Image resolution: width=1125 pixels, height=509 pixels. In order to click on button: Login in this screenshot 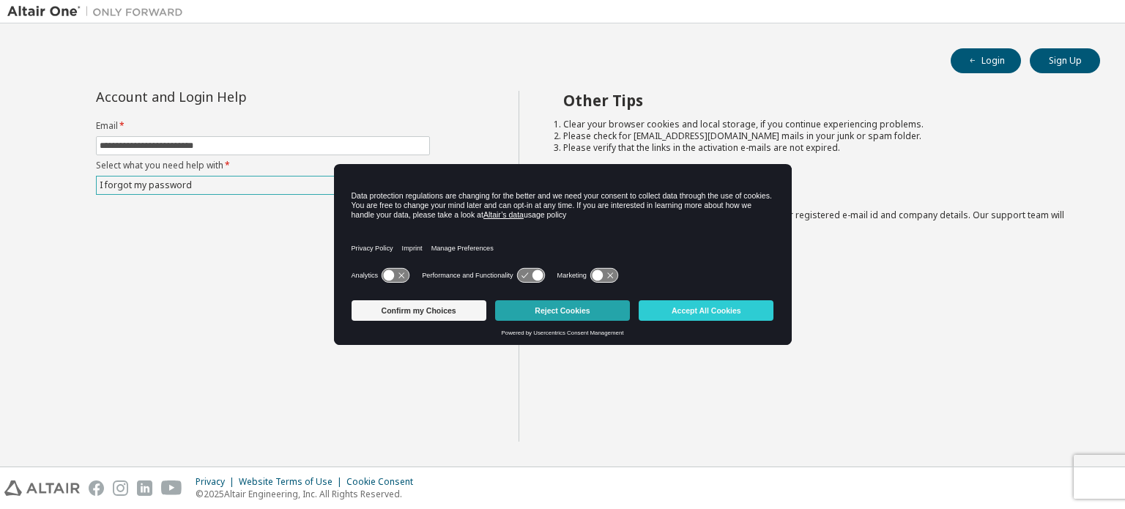, I will do `click(986, 61)`.